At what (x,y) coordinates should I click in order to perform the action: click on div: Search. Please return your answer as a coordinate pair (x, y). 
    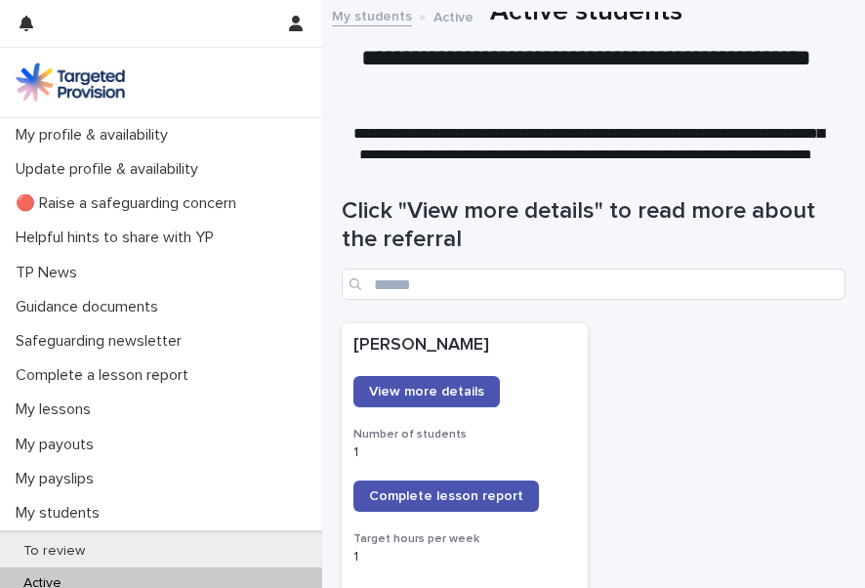
    Looking at the image, I should click on (593, 284).